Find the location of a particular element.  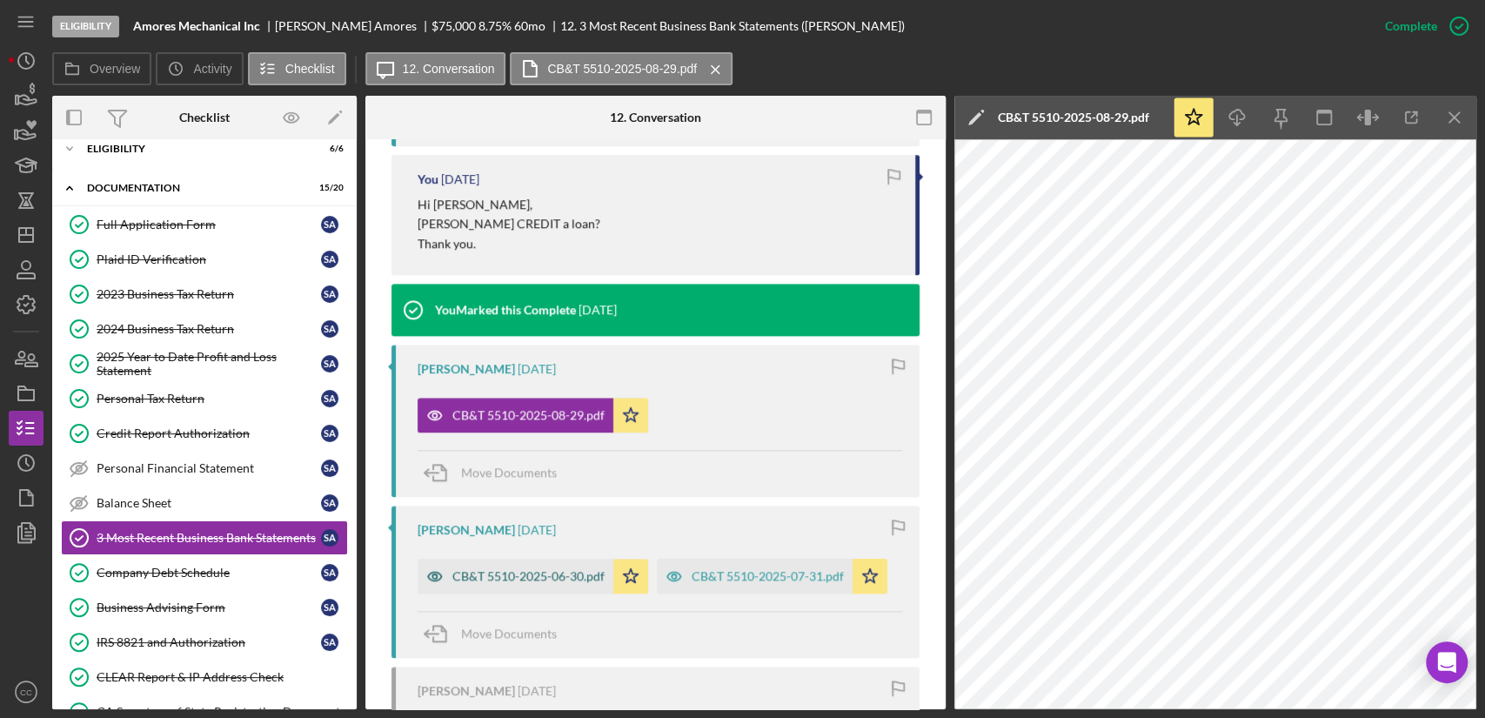

div: Company Debt Schedule is located at coordinates (209, 572).